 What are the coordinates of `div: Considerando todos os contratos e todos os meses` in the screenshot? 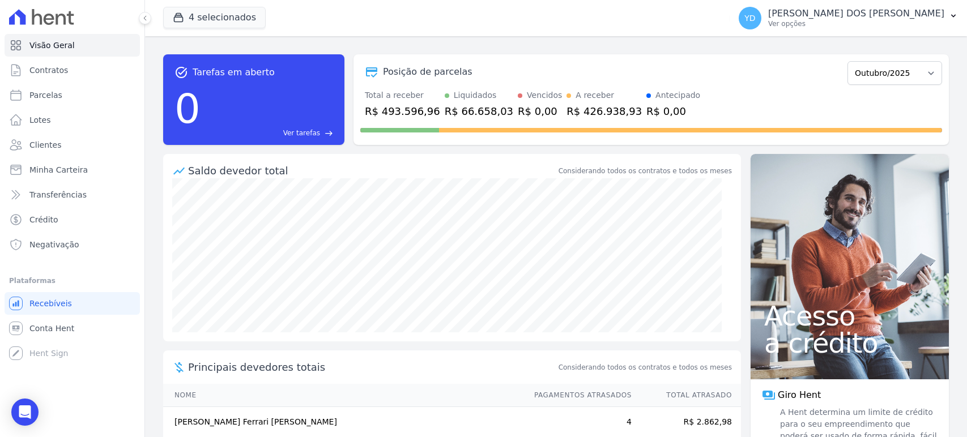 It's located at (645, 171).